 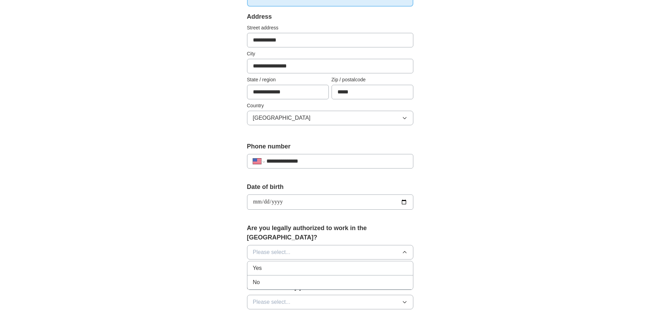 What do you see at coordinates (330, 147) in the screenshot?
I see `label: Phone number` at bounding box center [330, 147].